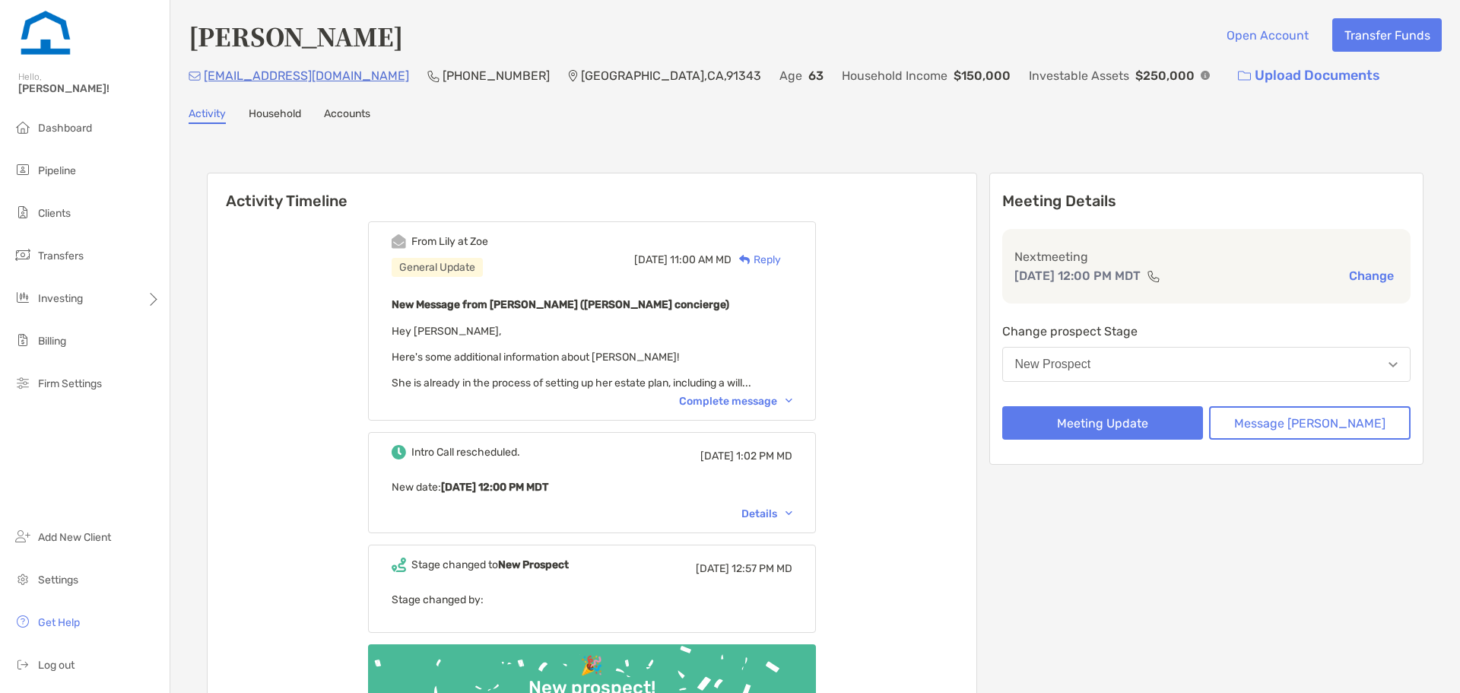  Describe the element at coordinates (1393, 364) in the screenshot. I see `img: Open dropdown arrow` at that location.